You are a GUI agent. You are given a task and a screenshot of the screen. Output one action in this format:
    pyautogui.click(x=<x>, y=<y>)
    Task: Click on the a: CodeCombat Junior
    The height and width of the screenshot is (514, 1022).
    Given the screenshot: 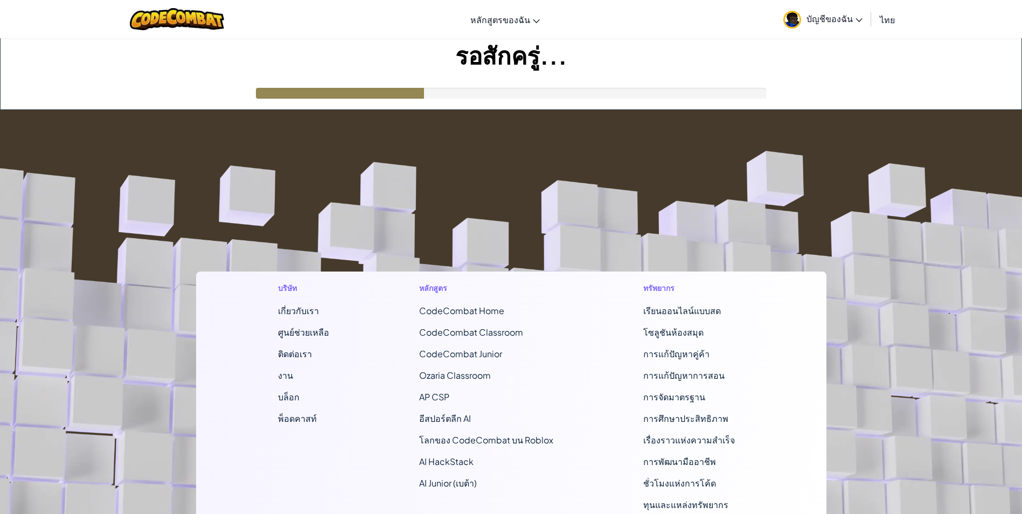 What is the action you would take?
    pyautogui.click(x=461, y=353)
    